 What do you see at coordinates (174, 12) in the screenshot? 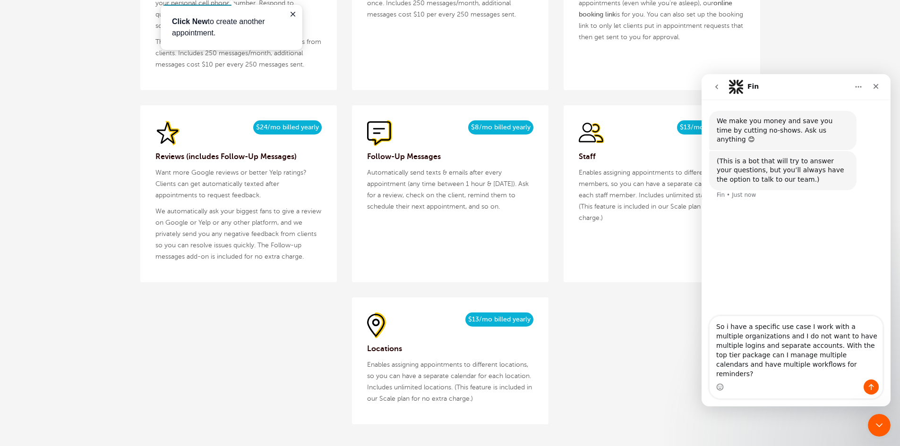
I see `div: Close` at bounding box center [174, 12].